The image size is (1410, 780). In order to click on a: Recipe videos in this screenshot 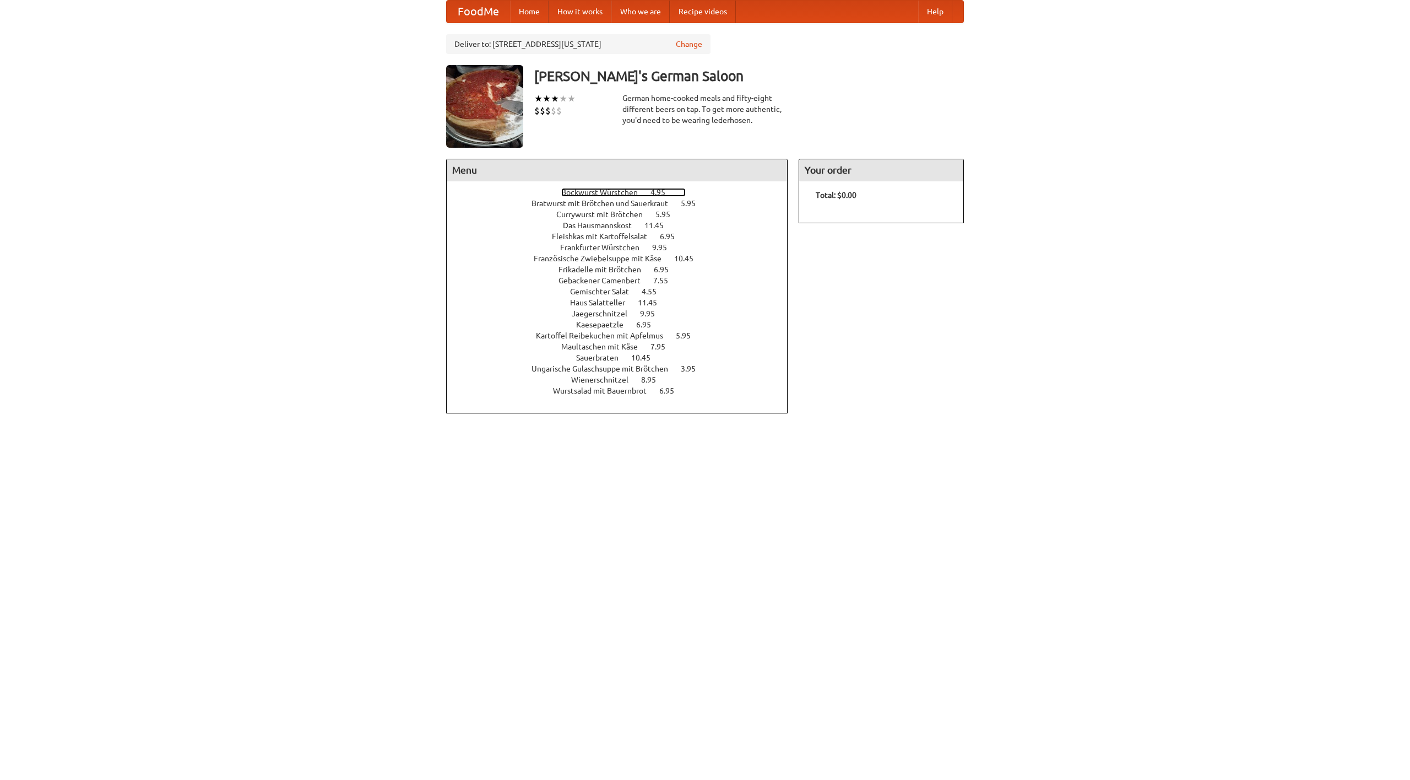, I will do `click(703, 12)`.